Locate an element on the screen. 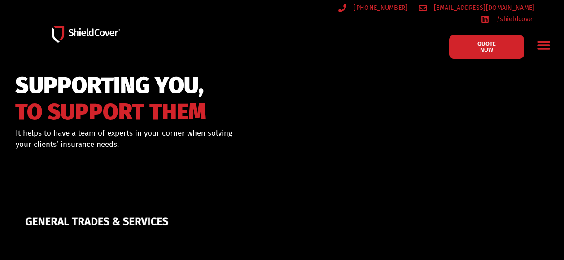 The width and height of the screenshot is (564, 260). p: your clients’ insurance needs. is located at coordinates (166, 145).